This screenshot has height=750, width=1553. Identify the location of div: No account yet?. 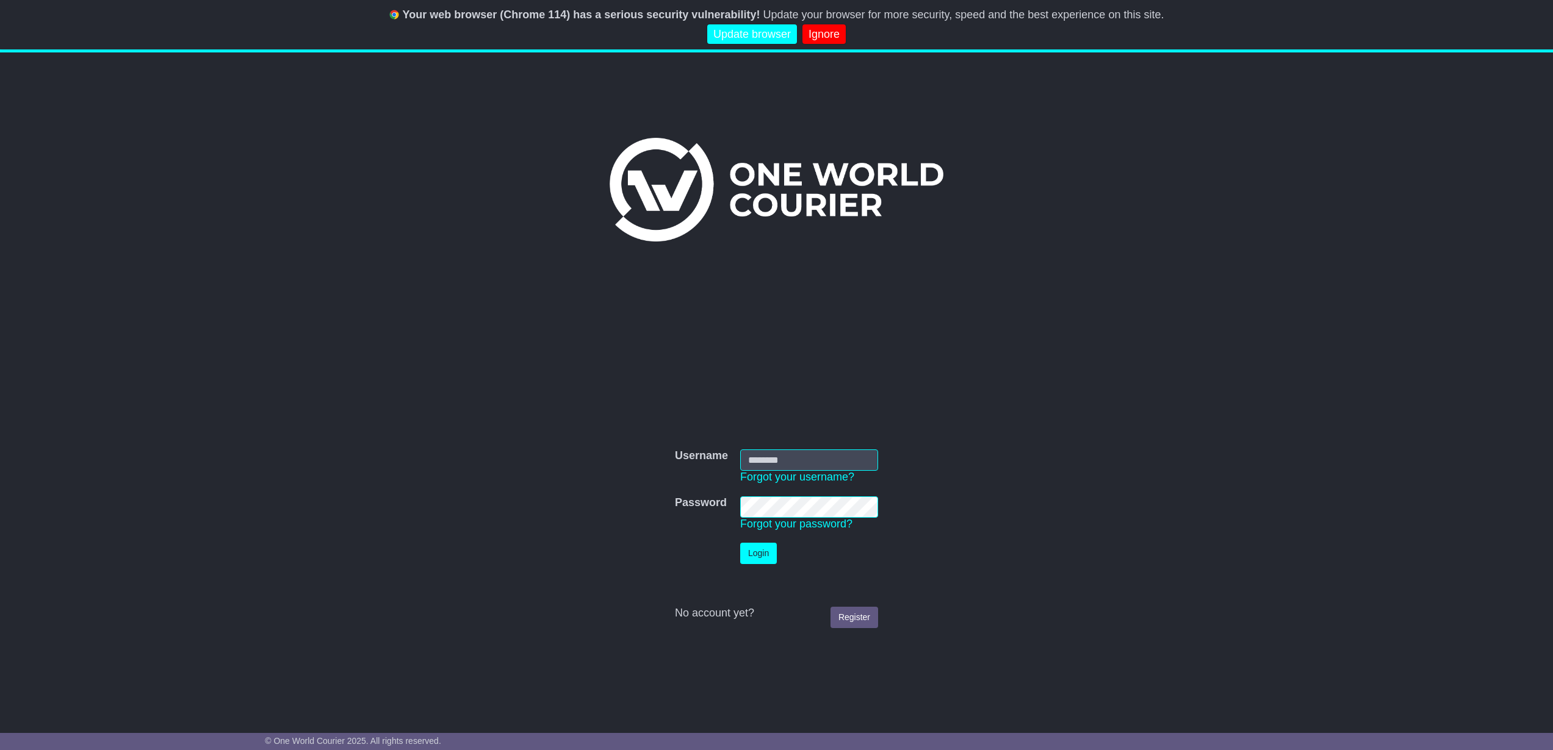
(776, 614).